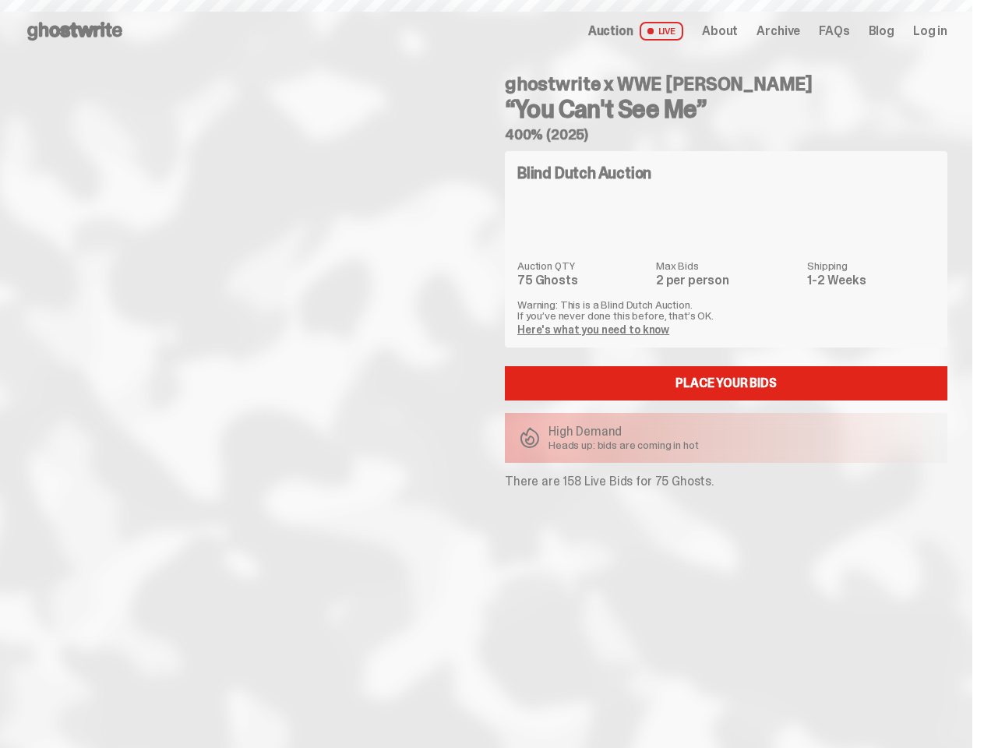  What do you see at coordinates (582, 266) in the screenshot?
I see `dt: Auction QTY` at bounding box center [582, 266].